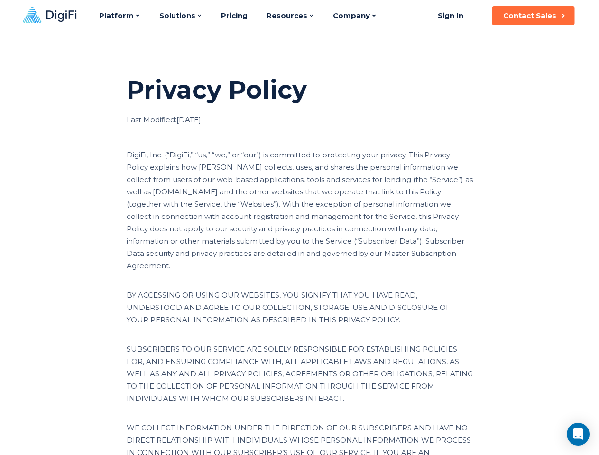 This screenshot has height=455, width=599. I want to click on div: SUBSCRIBERS TO OUR SERVICE ARE SOLELY RESPONSIBLE FOR ESTABLISHING POLICIES FOR, AND ENSURING COM..., so click(300, 374).